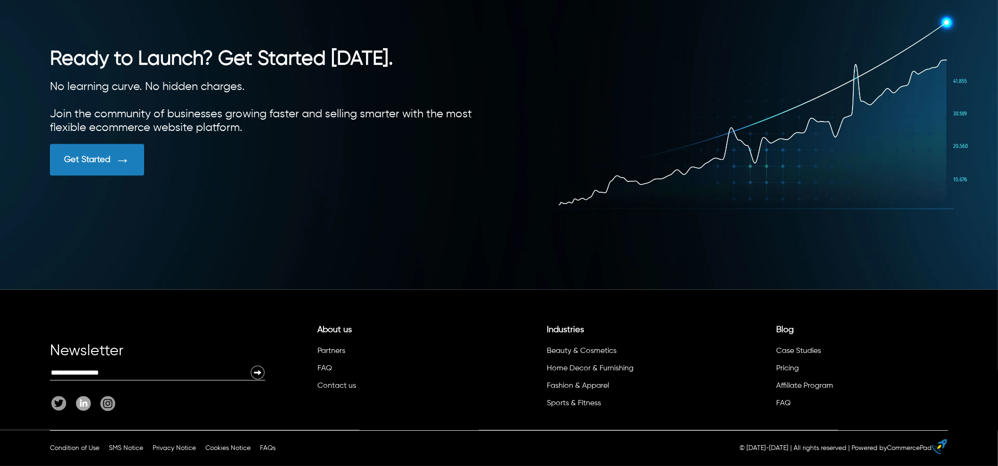 The height and width of the screenshot is (466, 998). What do you see at coordinates (335, 330) in the screenshot?
I see `a: About us` at bounding box center [335, 330].